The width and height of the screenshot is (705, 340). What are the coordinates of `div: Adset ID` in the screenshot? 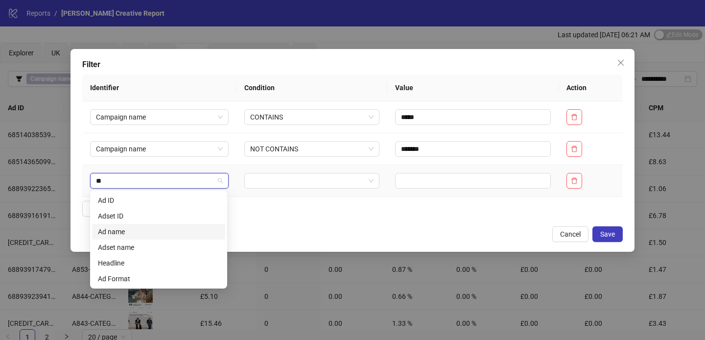 It's located at (159, 216).